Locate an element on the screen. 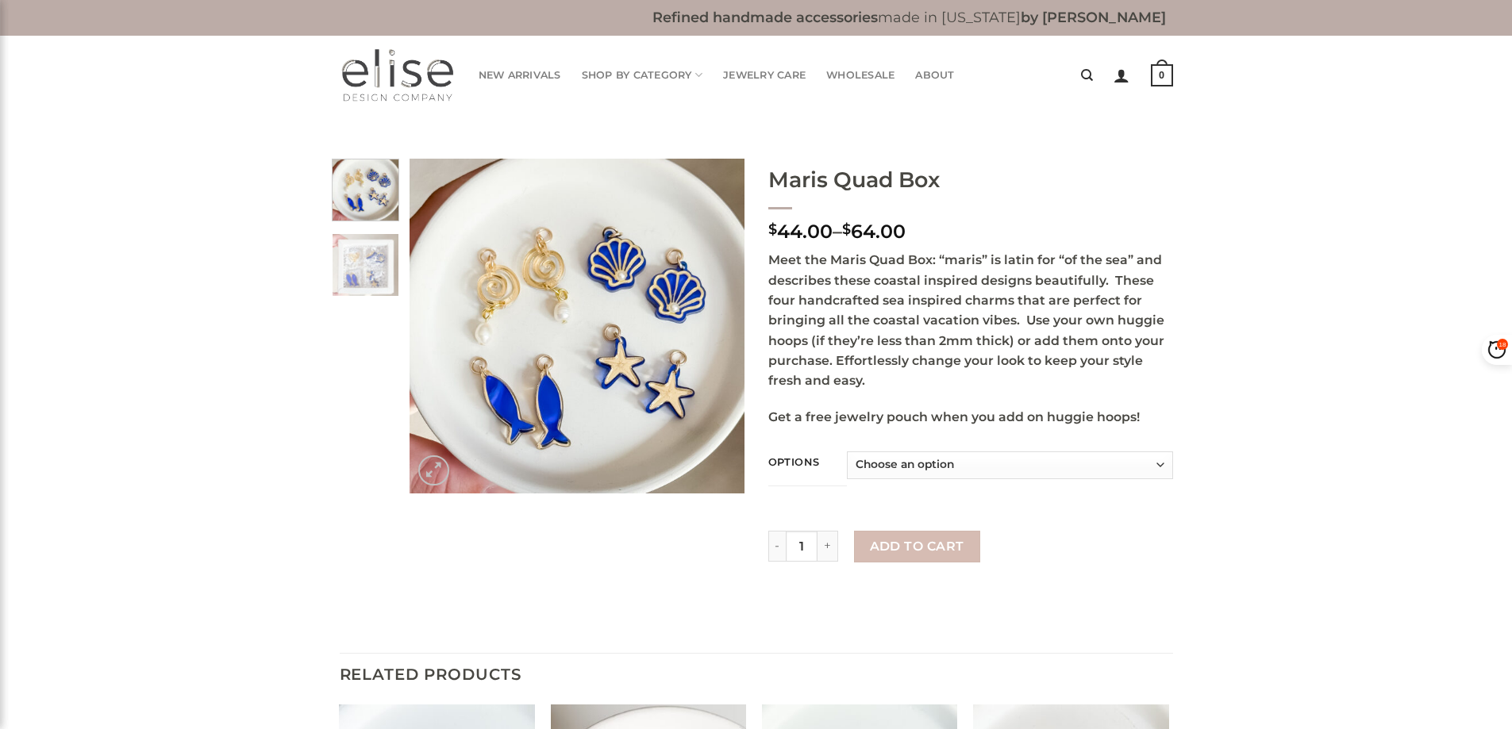 The image size is (1512, 729). p: Get a free jewelry pouch when you add on huggie hoops! is located at coordinates (970, 417).